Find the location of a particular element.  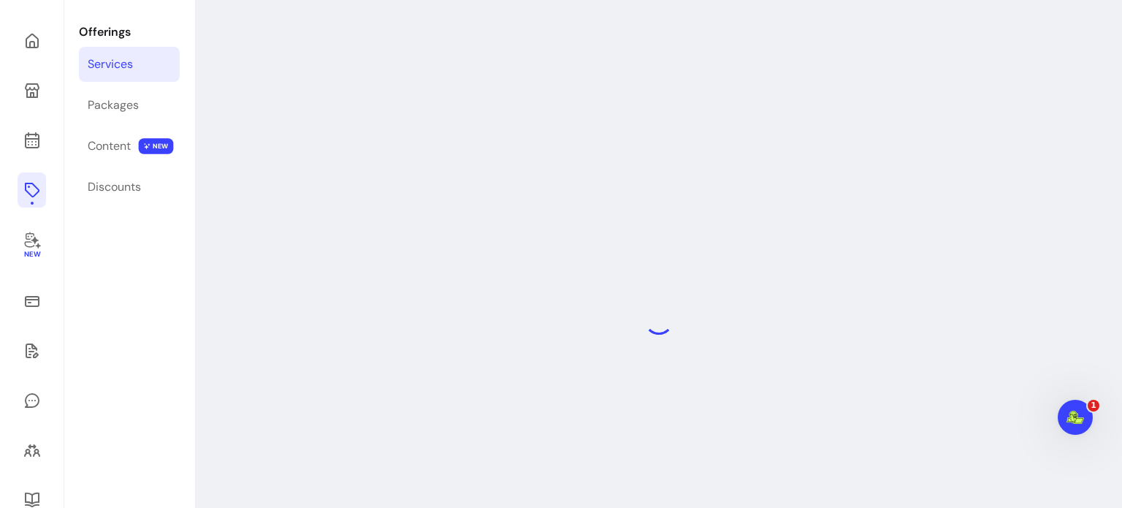

span: 1 is located at coordinates (1094, 406).